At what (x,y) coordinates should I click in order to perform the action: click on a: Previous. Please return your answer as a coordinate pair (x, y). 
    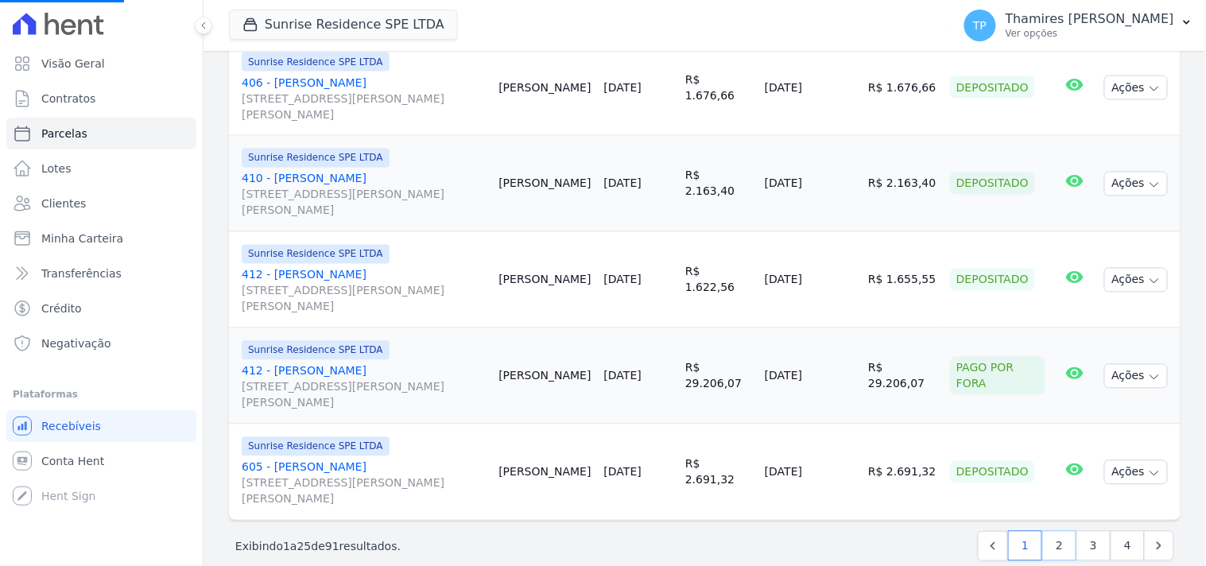
    Looking at the image, I should click on (993, 546).